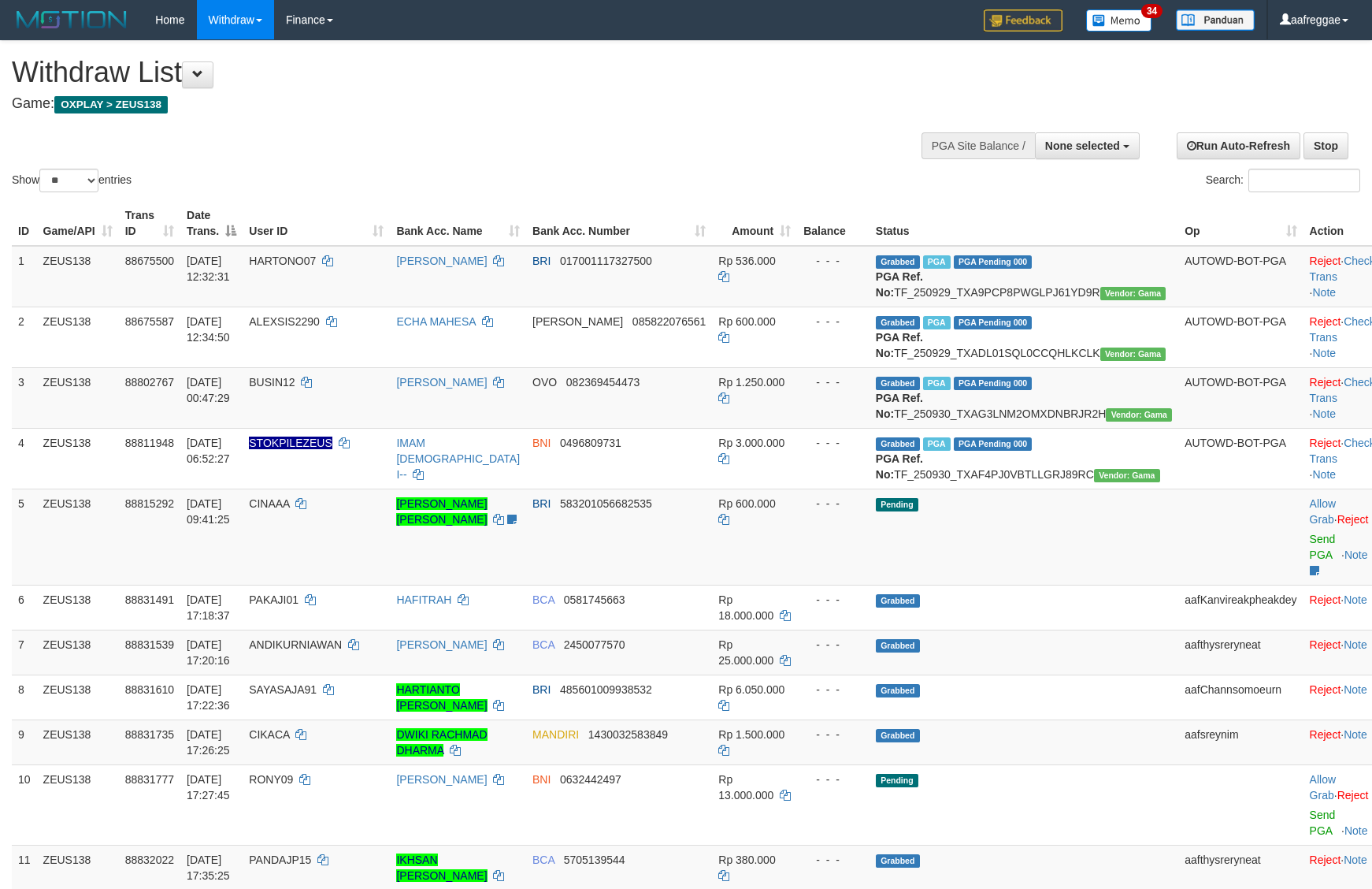 Image resolution: width=1372 pixels, height=889 pixels. Describe the element at coordinates (978, 146) in the screenshot. I see `div: PGA Site Balance /` at that location.